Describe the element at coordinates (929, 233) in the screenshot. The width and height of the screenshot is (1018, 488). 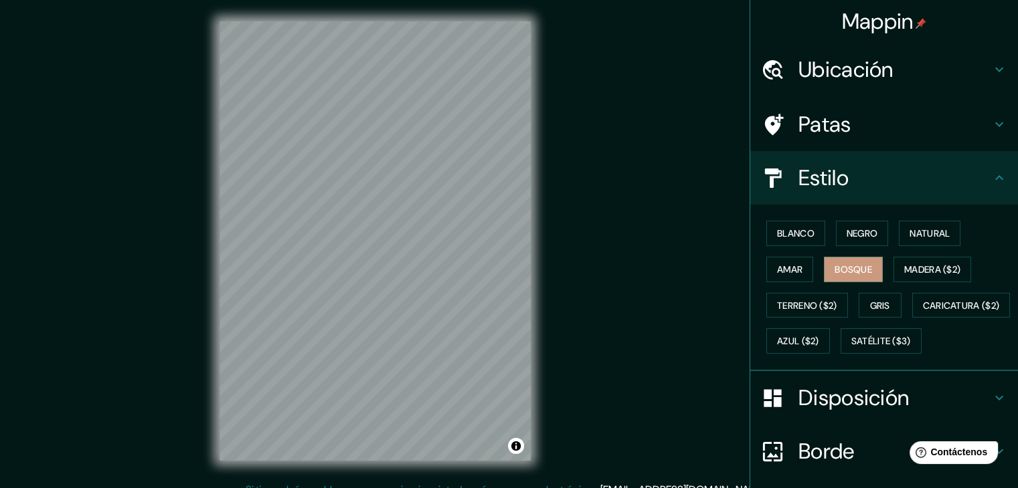
I see `button: Natural` at that location.